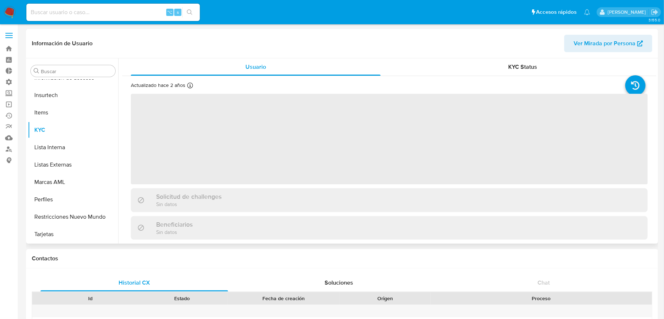 The width and height of the screenshot is (664, 319). Describe the element at coordinates (90, 298) in the screenshot. I see `div: Id` at that location.